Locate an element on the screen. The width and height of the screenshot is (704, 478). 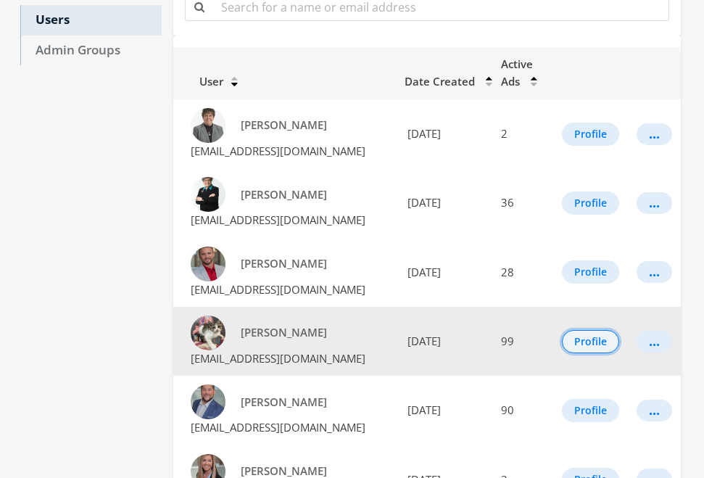
img: Carol McClintock profile is located at coordinates (208, 333).